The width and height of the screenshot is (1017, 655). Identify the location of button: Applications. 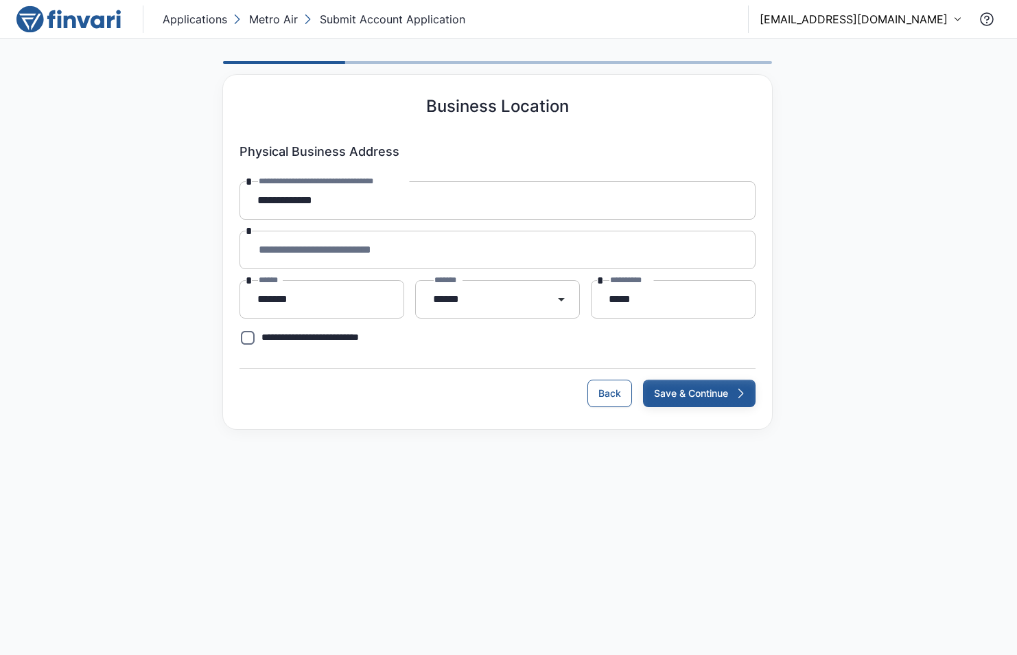
(195, 19).